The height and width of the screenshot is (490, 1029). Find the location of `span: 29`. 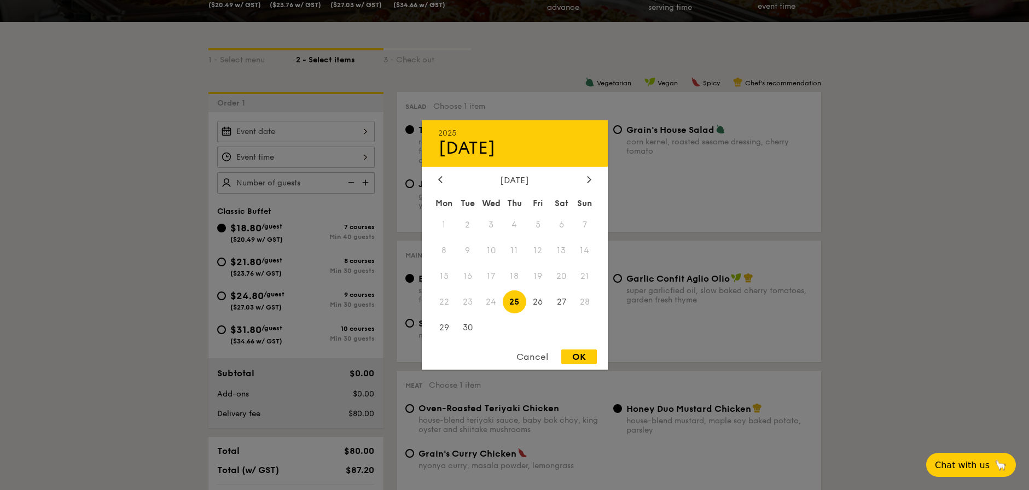

span: 29 is located at coordinates (444, 327).